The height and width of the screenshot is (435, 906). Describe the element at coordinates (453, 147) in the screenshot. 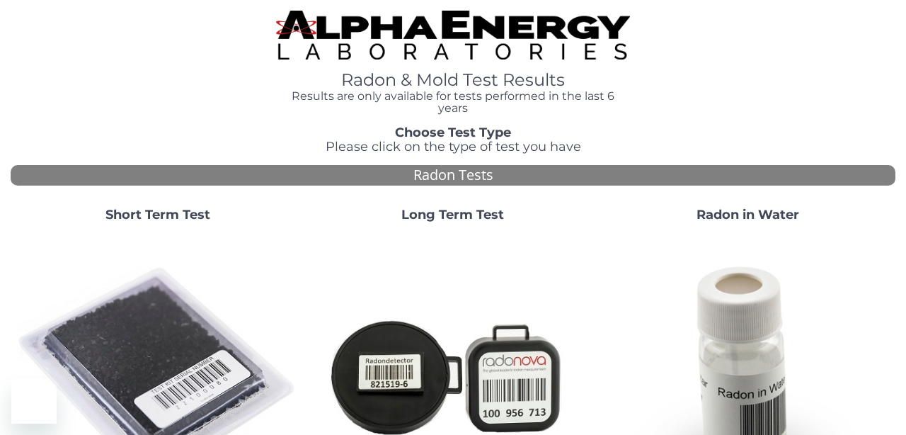

I see `span: Please click on the type of test you have` at that location.